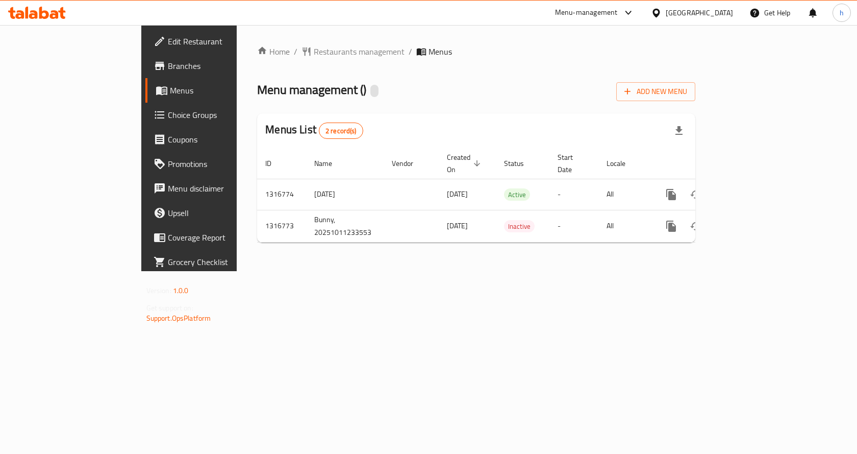 Image resolution: width=857 pixels, height=454 pixels. Describe the element at coordinates (511, 195) in the screenshot. I see `table: enhanced table` at that location.